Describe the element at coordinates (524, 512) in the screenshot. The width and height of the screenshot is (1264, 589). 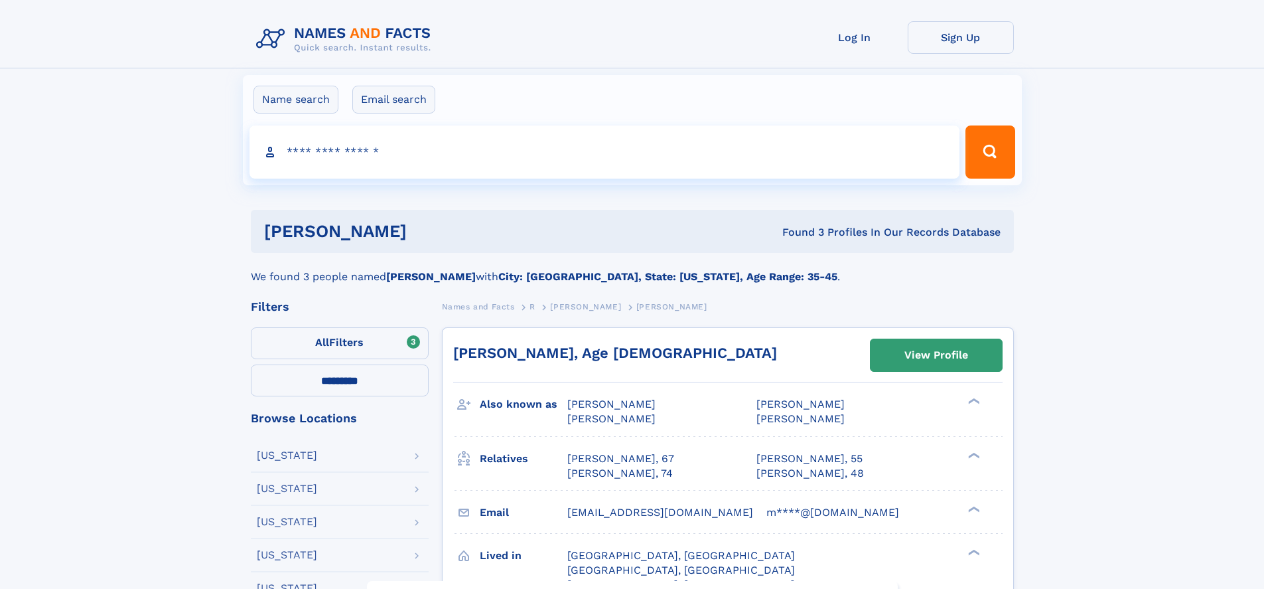
I see `h3: Email` at that location.